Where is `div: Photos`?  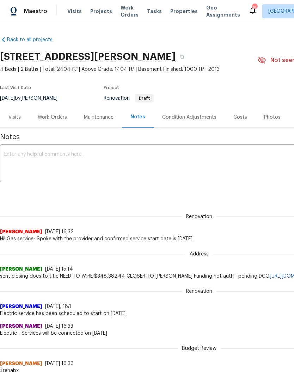 div: Photos is located at coordinates (272, 117).